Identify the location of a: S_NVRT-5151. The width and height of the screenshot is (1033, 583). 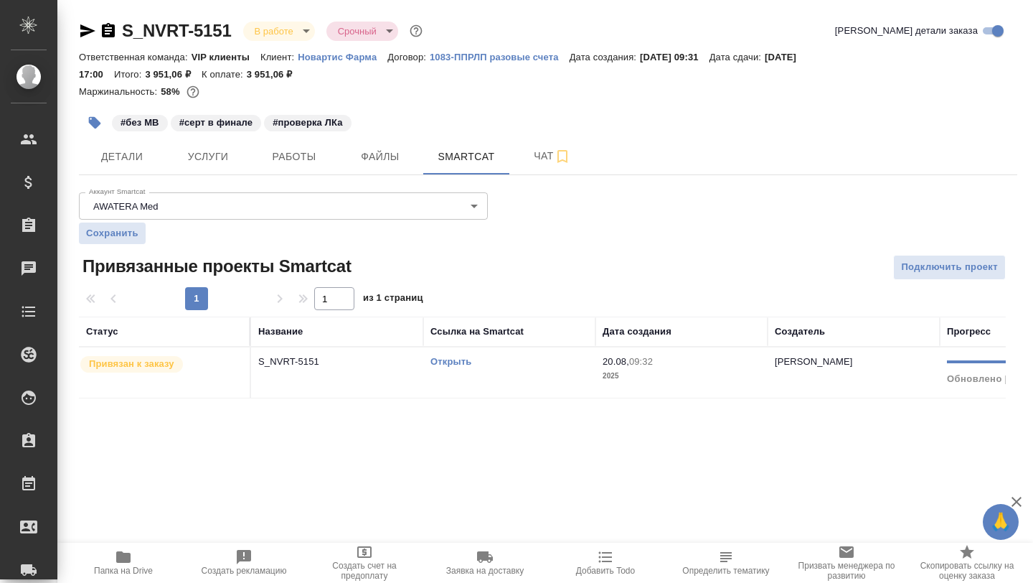
(177, 30).